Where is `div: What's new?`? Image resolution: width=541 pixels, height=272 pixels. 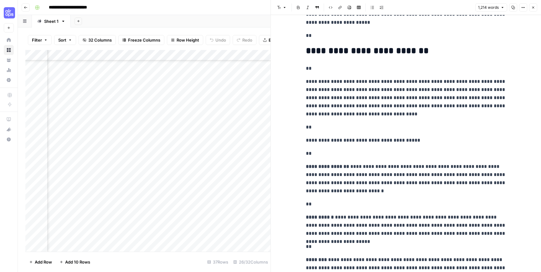 div: What's new? is located at coordinates (9, 130).